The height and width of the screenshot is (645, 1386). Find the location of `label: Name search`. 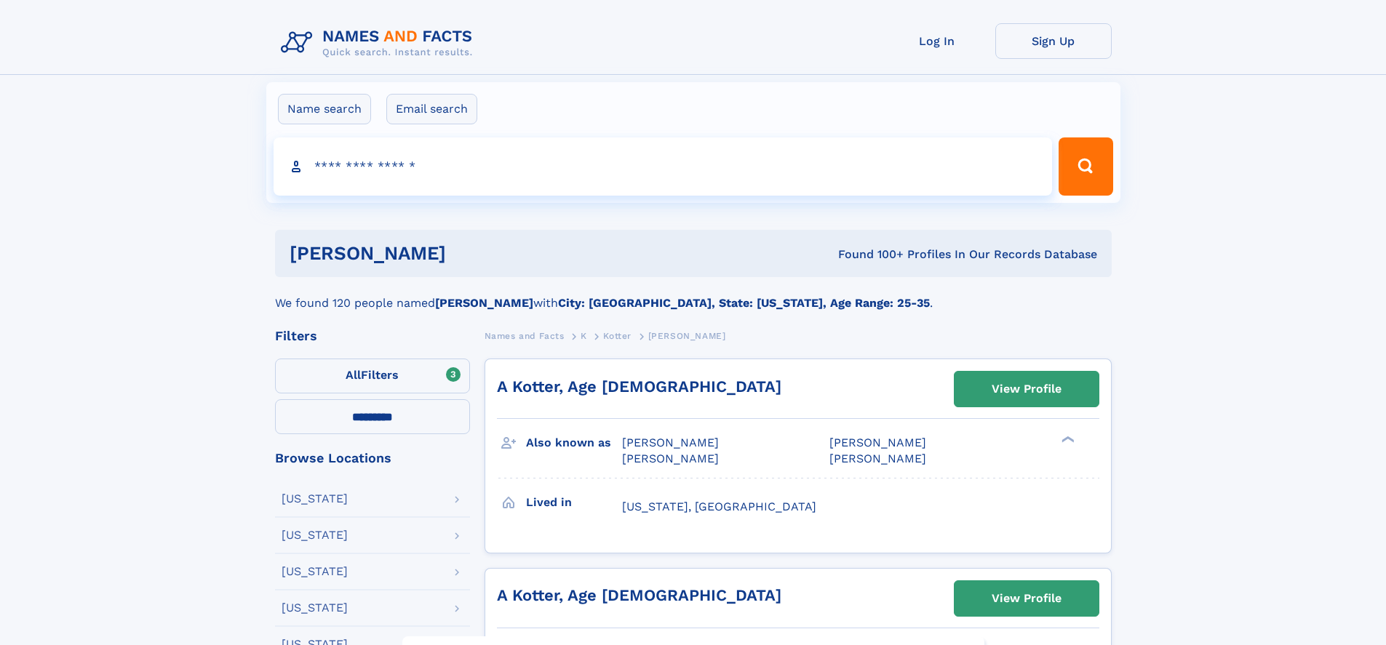

label: Name search is located at coordinates (324, 109).